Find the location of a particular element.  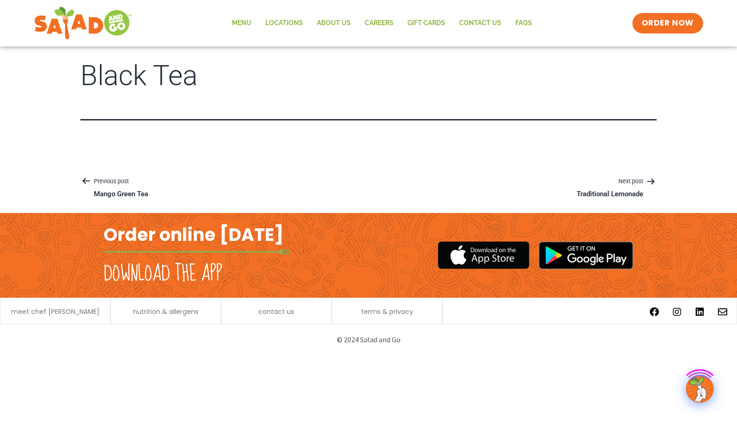

a: GIFT CARDS is located at coordinates (426, 23).